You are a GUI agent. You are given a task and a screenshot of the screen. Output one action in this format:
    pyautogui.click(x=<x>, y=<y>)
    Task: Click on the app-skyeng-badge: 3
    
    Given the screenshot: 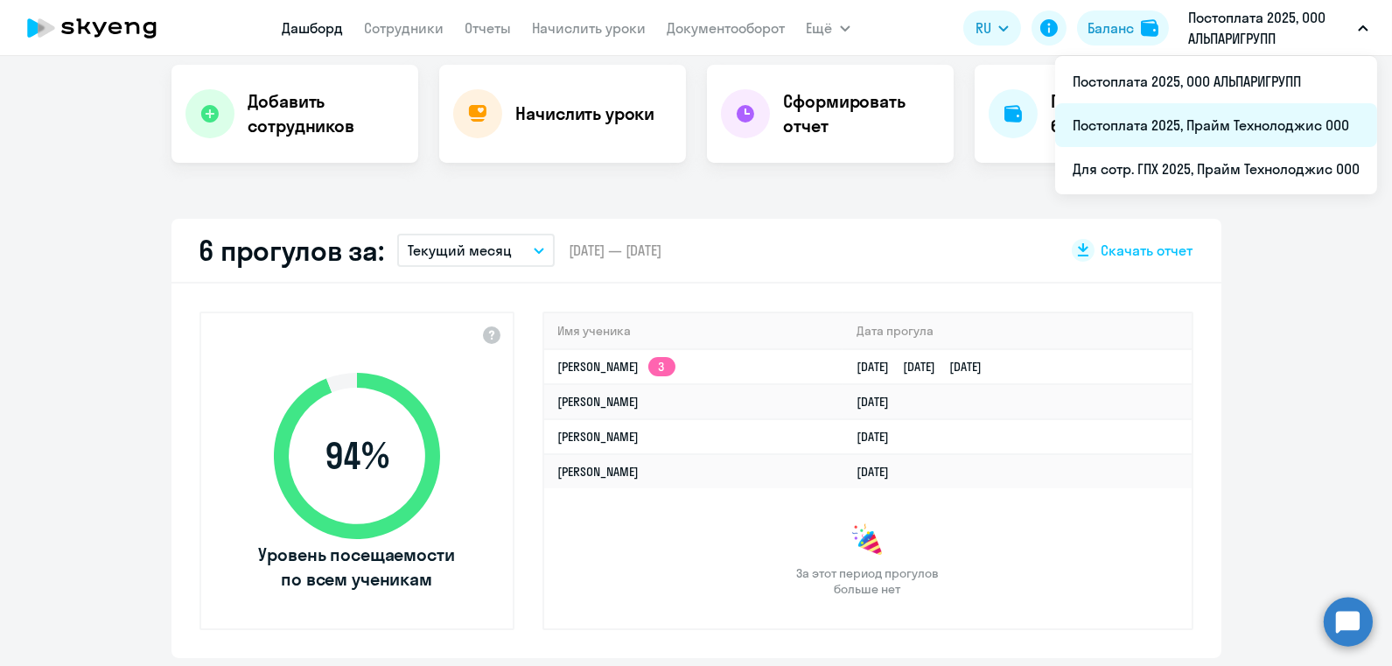 What is the action you would take?
    pyautogui.click(x=662, y=367)
    